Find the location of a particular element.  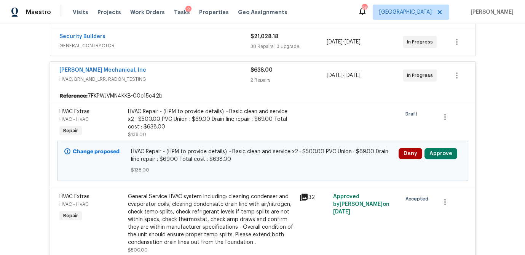

span: Projects is located at coordinates (109, 12).